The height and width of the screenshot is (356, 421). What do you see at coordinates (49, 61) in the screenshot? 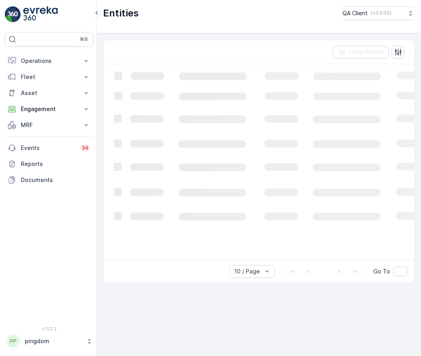
I see `button: Operations` at bounding box center [49, 61].